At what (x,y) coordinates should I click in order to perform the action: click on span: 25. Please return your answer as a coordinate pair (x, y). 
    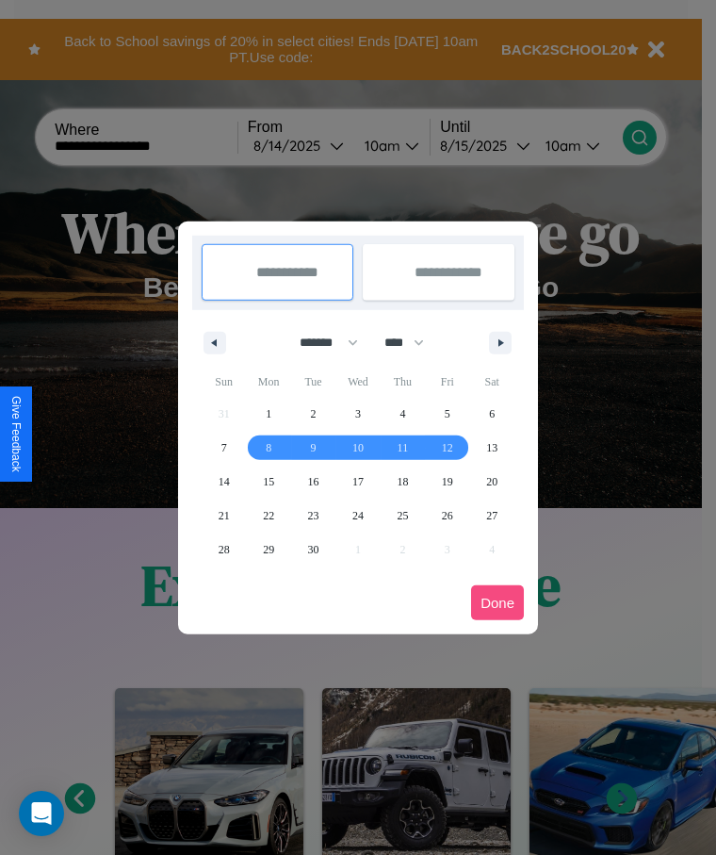
    Looking at the image, I should click on (402, 515).